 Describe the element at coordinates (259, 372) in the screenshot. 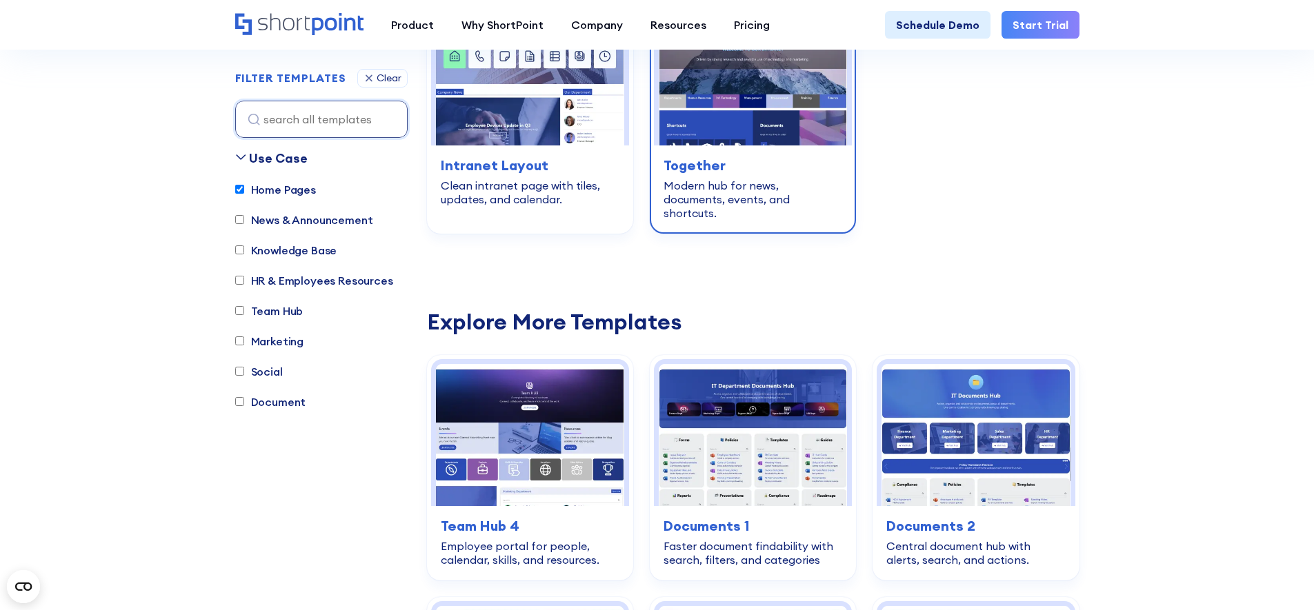

I see `label: Social` at that location.